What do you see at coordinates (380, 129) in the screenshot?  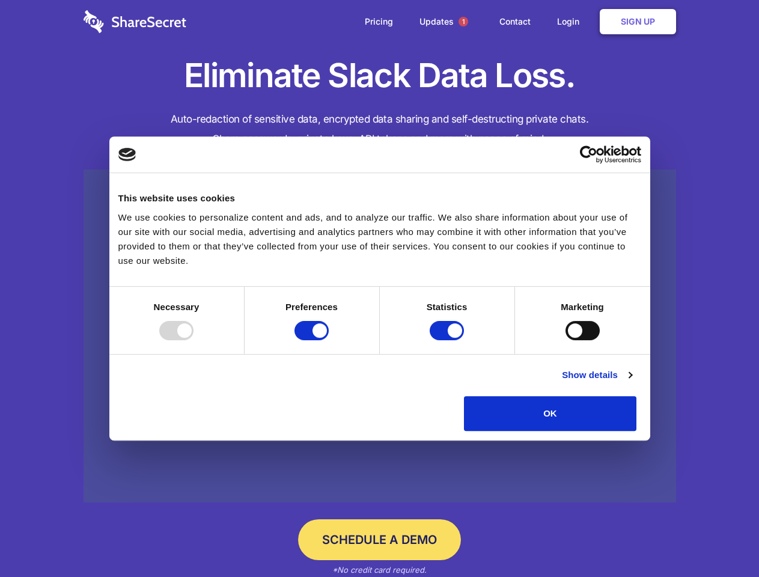 I see `h4: Auto-redaction of sensitive data, encrypted data sharing and self-destructing private chats. Shar...` at bounding box center [380, 129].